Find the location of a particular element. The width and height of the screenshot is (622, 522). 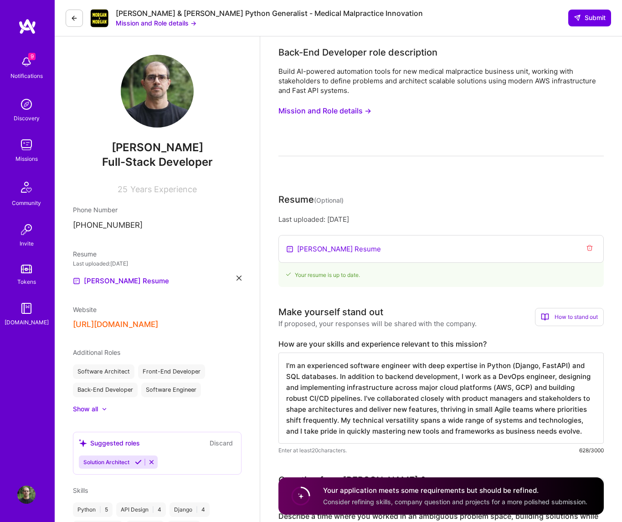

div: Show all is located at coordinates (85, 409).